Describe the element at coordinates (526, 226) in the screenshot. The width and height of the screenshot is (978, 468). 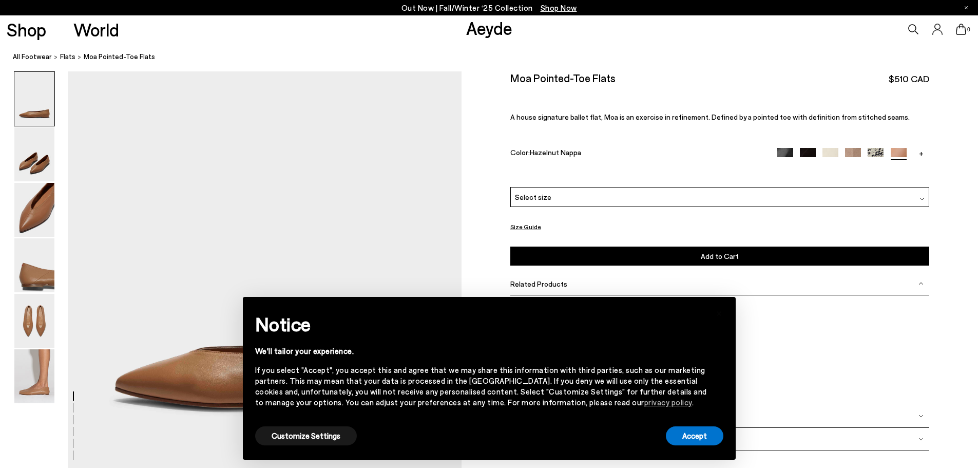
I see `button: Size Guide` at that location.